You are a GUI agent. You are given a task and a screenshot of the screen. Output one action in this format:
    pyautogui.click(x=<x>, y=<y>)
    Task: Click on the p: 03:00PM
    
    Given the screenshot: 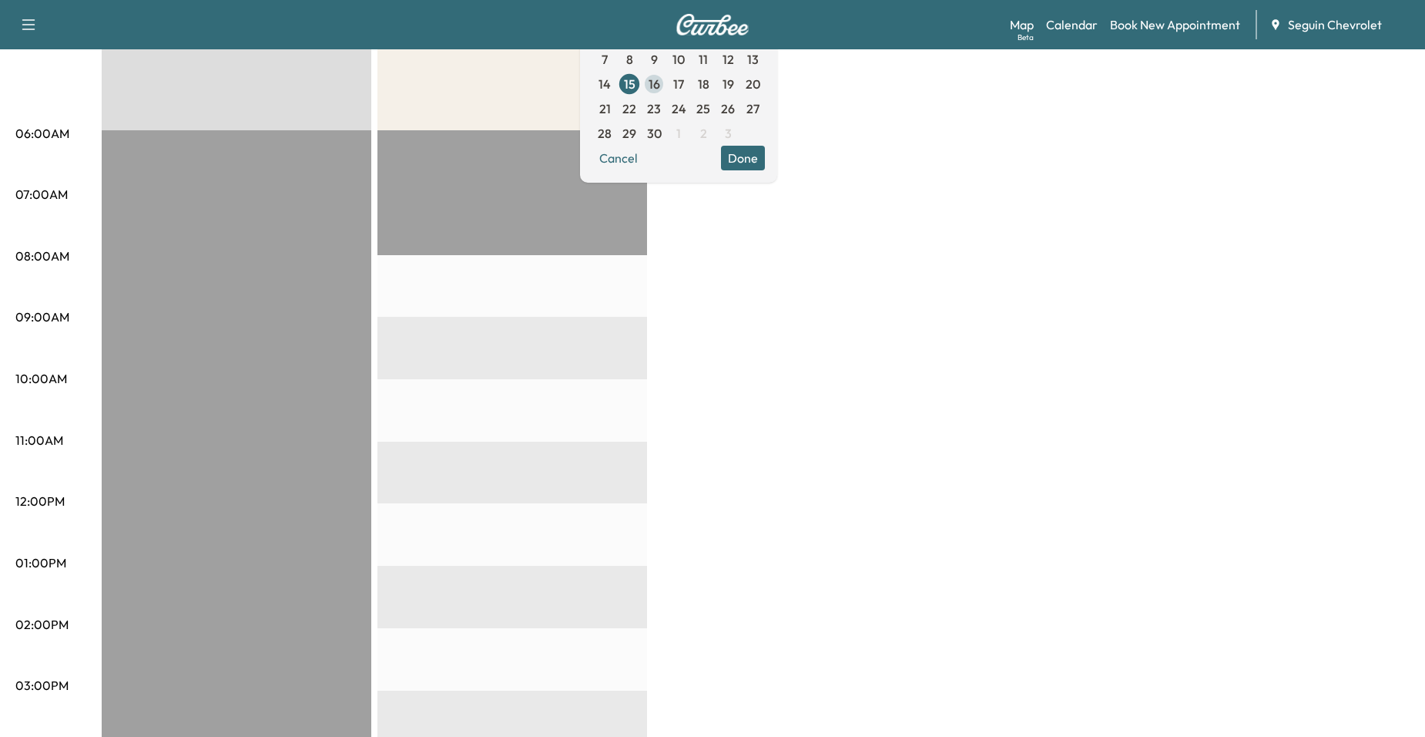 What is the action you would take?
    pyautogui.click(x=42, y=685)
    